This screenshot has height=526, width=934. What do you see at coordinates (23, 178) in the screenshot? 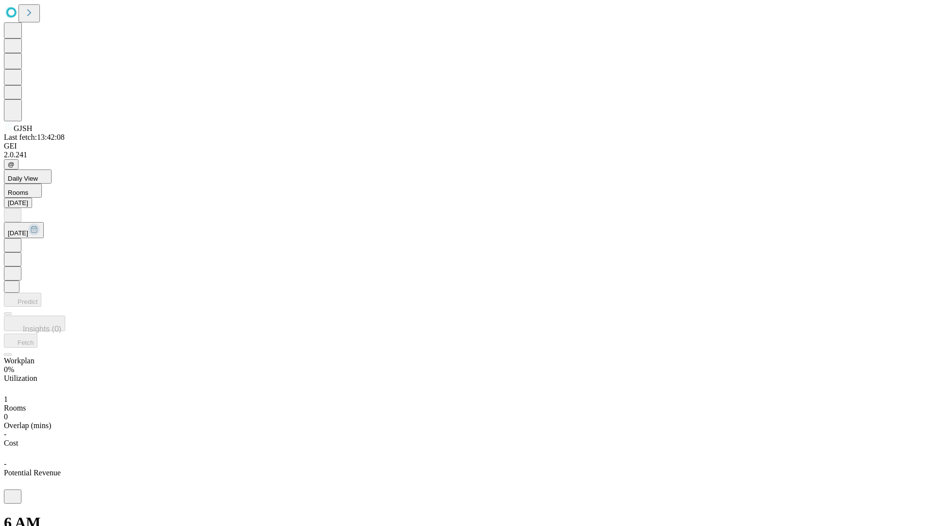
I see `span: Daily View` at bounding box center [23, 178].